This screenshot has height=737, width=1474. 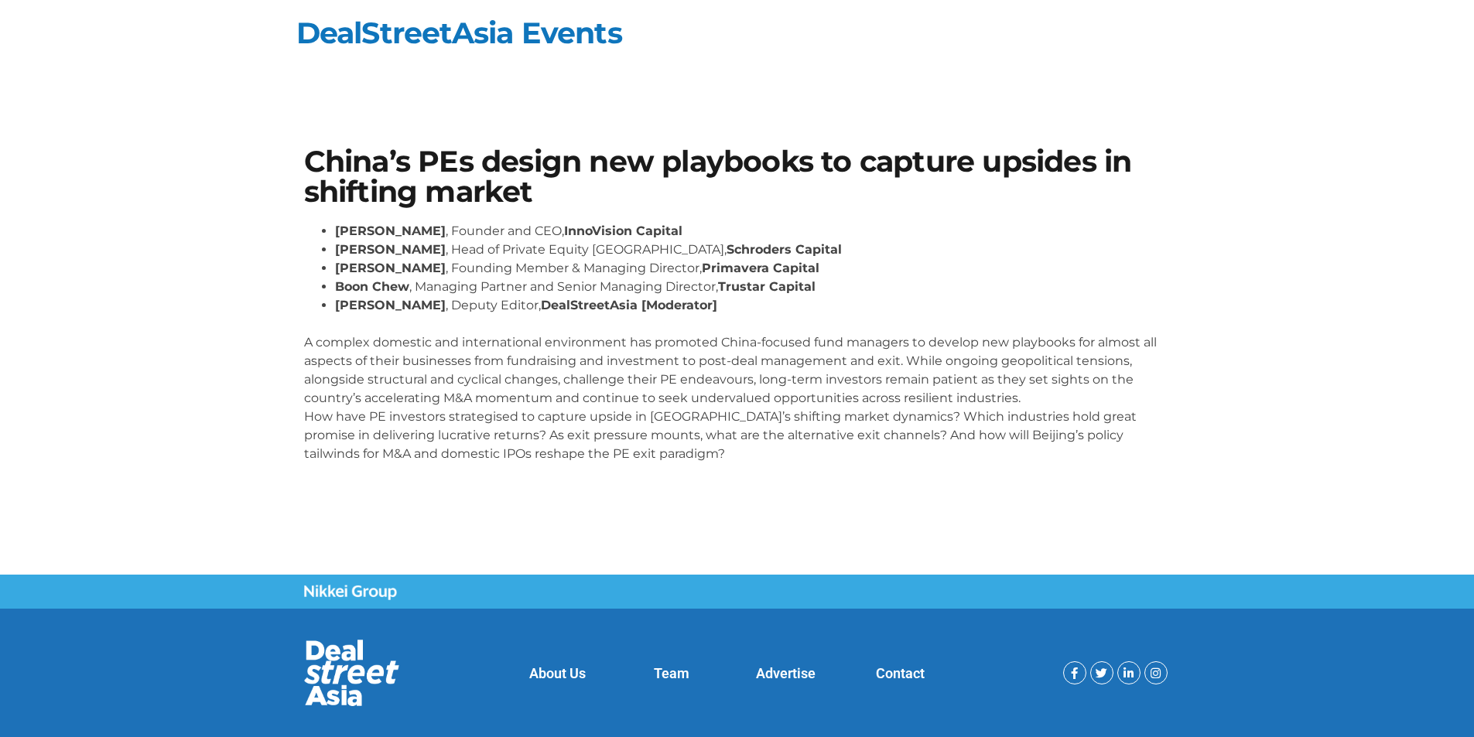 I want to click on p: A complex domestic and international environment has promoted China-focused fund managers to deve..., so click(x=737, y=389).